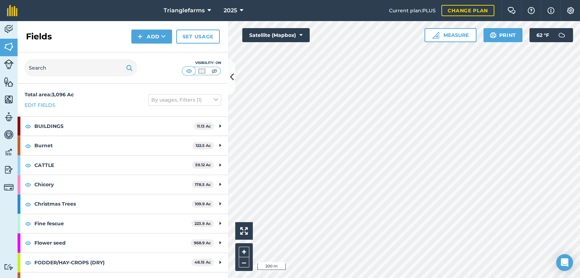  What do you see at coordinates (201, 63) in the screenshot?
I see `div: Visibility: On` at bounding box center [201, 63].